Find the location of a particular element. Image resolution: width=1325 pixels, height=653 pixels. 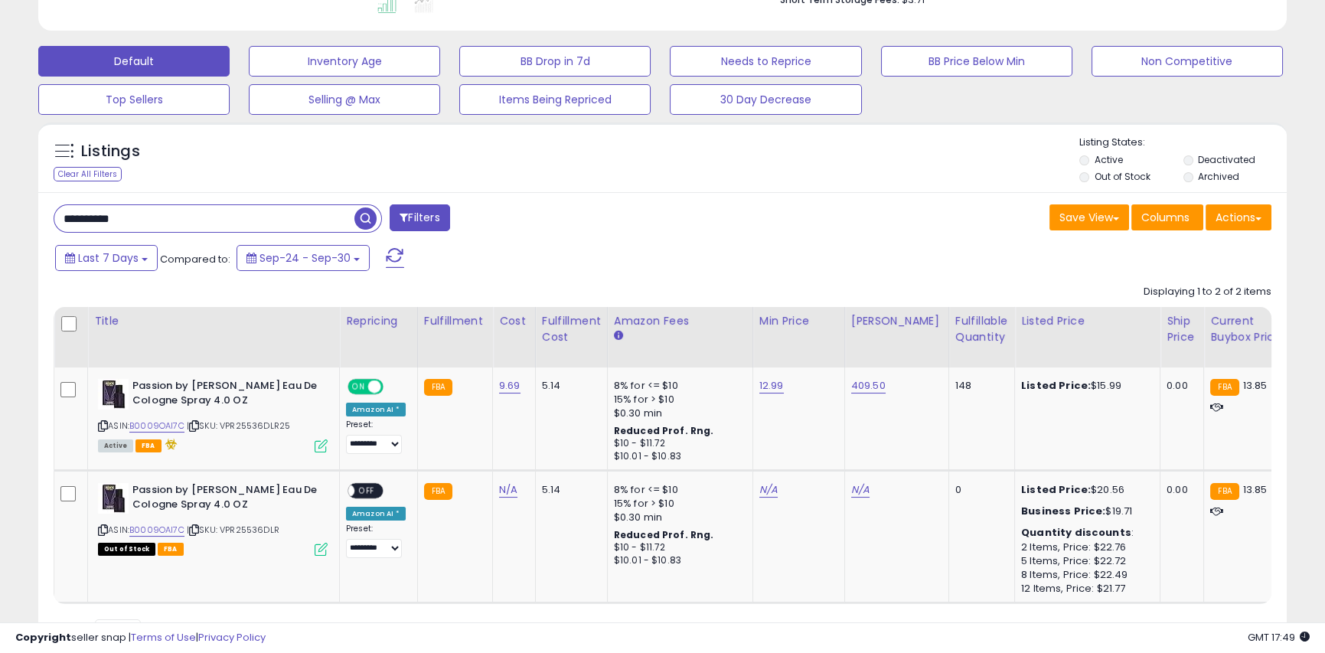

button: Sep-24 - Sep-30 is located at coordinates (303, 258).